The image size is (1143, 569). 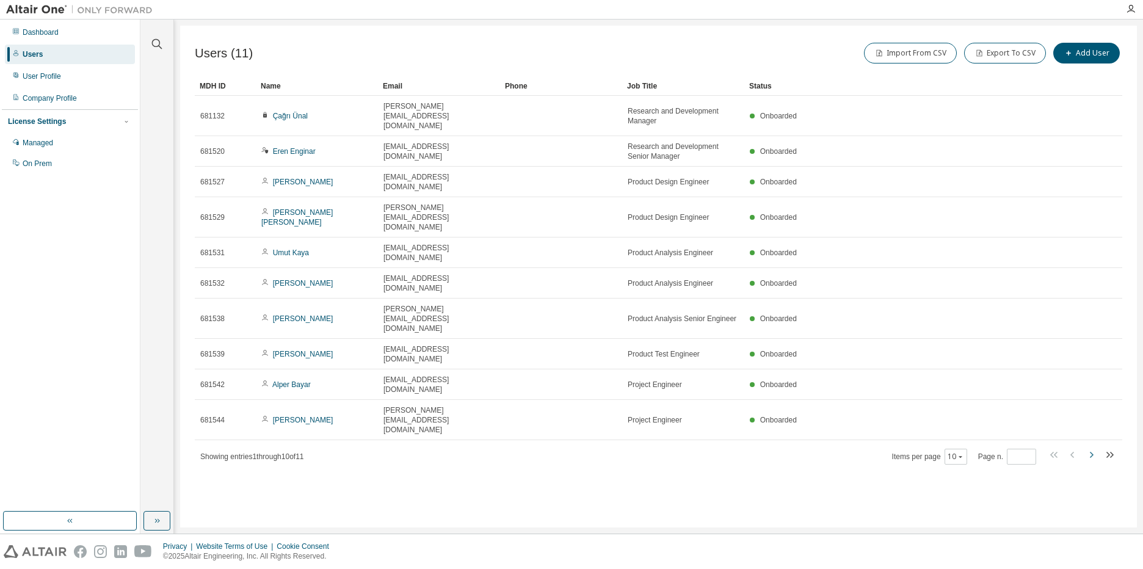 What do you see at coordinates (306, 547) in the screenshot?
I see `div: Cookie Consent` at bounding box center [306, 547].